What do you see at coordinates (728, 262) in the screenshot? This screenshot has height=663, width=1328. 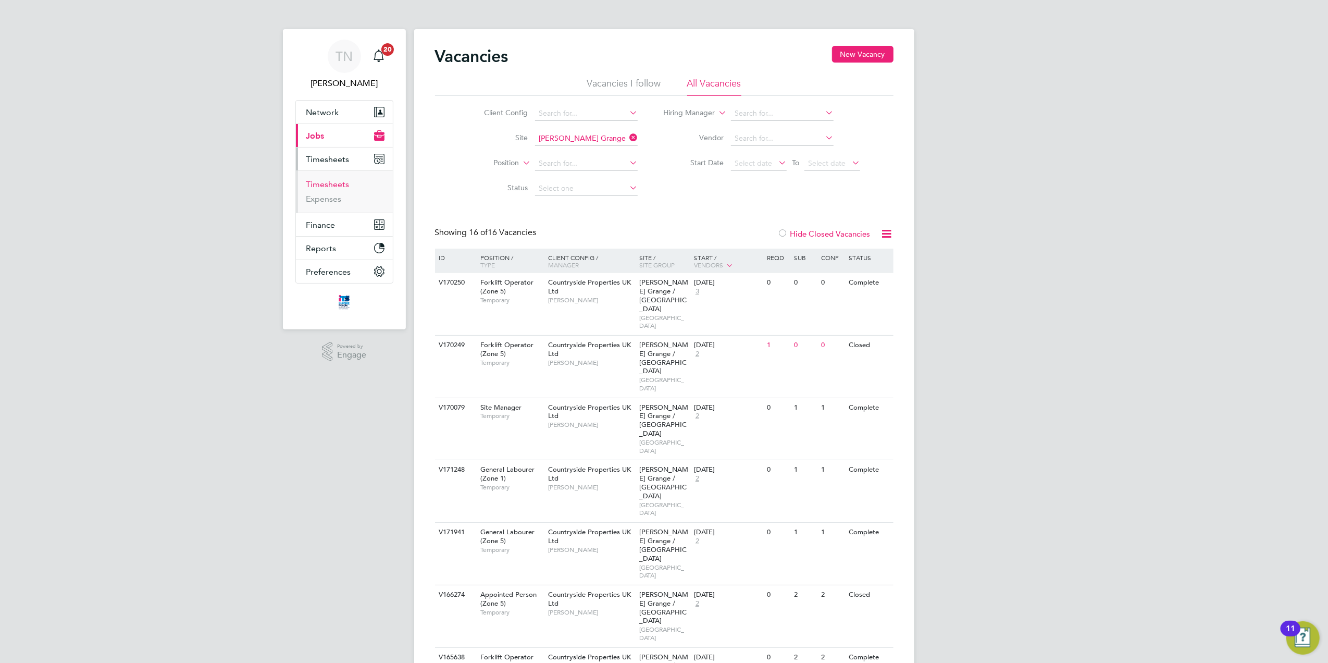 I see `div: Start /` at bounding box center [728, 262].